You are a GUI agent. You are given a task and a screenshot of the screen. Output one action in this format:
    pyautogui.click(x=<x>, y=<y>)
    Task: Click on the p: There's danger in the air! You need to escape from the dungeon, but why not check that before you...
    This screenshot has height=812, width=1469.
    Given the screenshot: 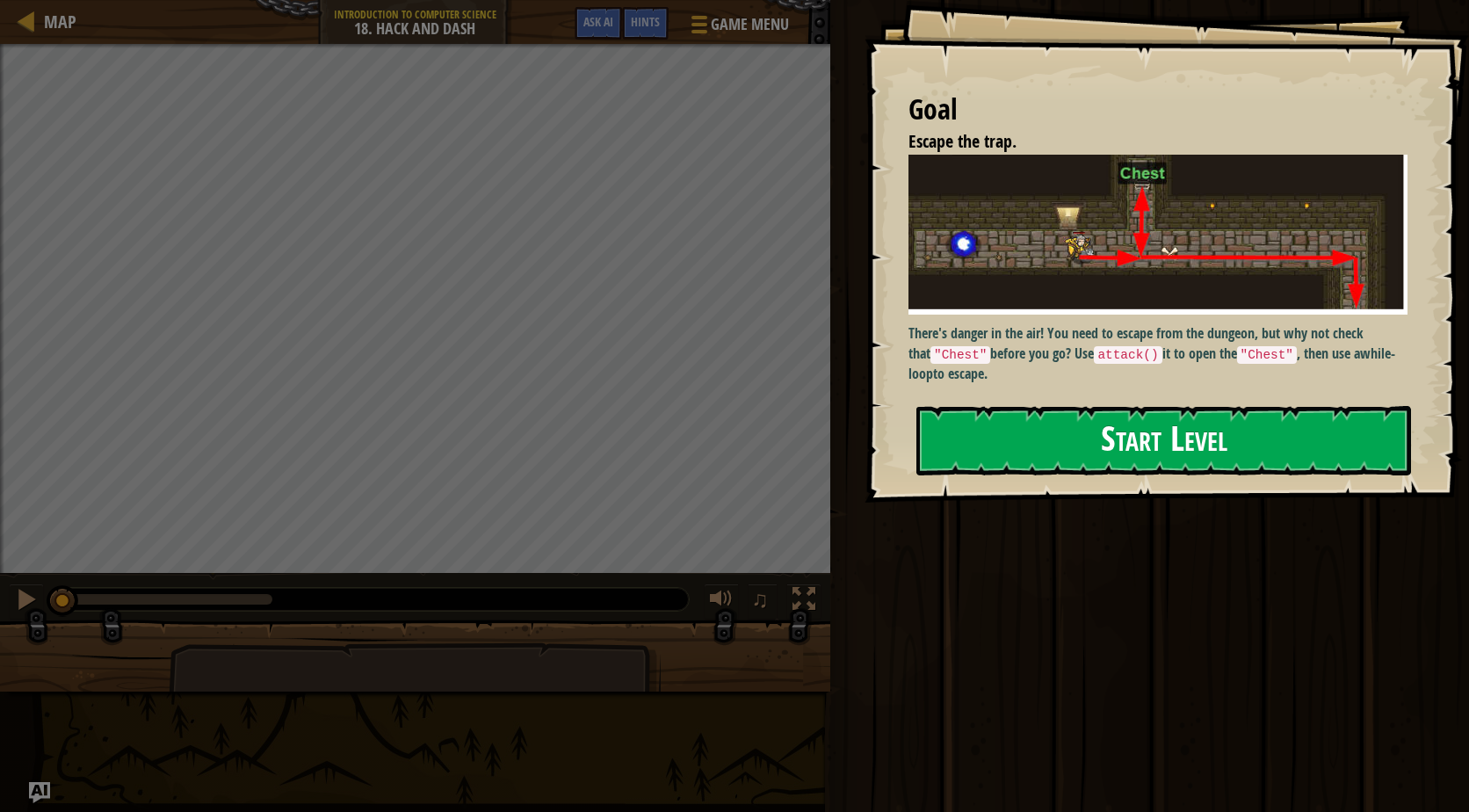 What is the action you would take?
    pyautogui.click(x=1165, y=354)
    